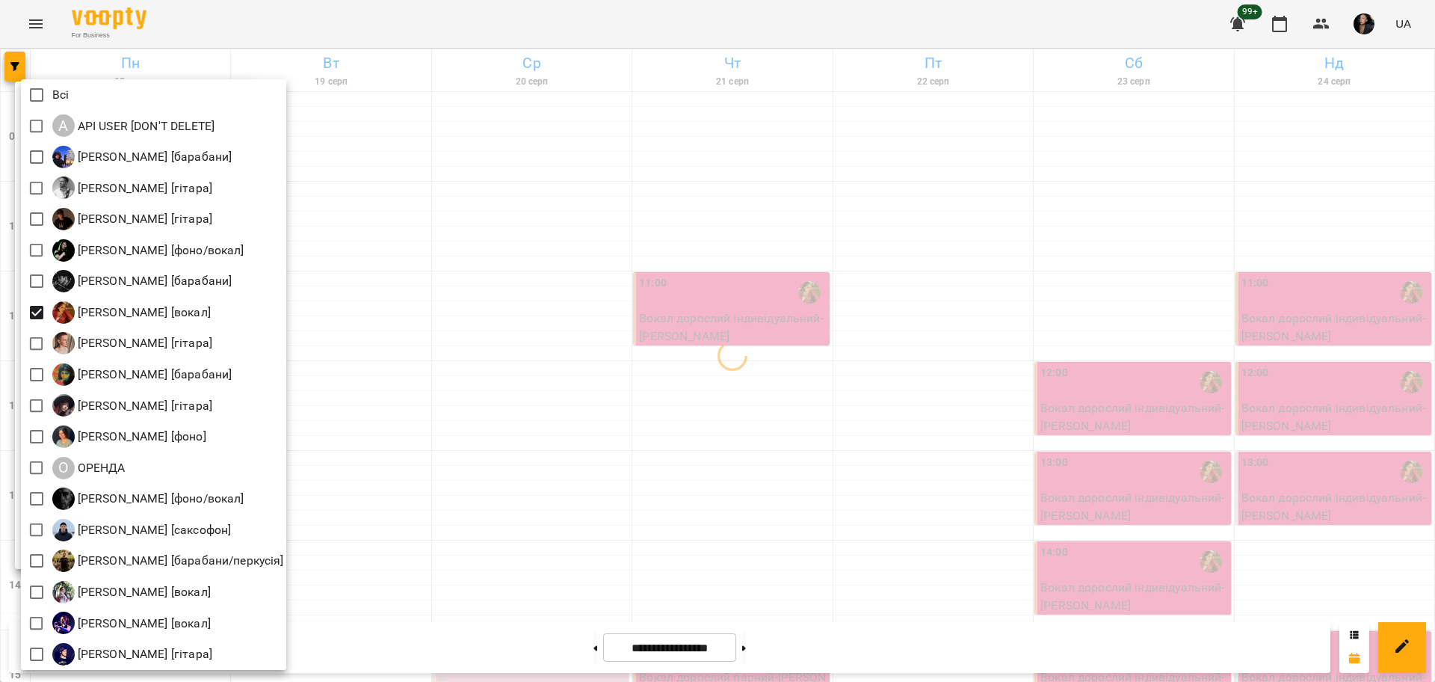 The height and width of the screenshot is (682, 1435). I want to click on div: Дарія [фоно/вокал], so click(148, 250).